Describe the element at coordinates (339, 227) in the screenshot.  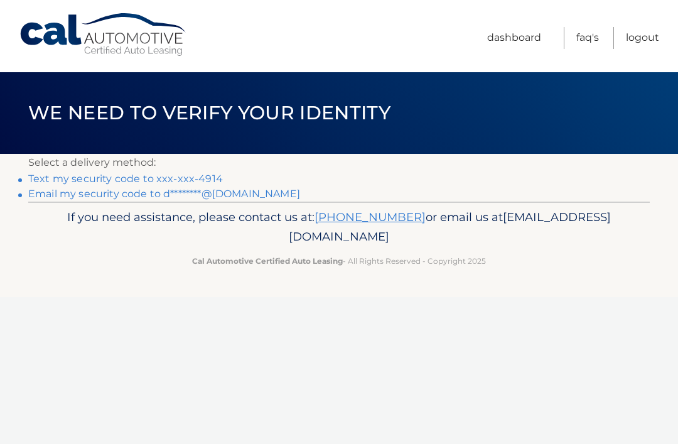
I see `p: If you need assistance, please contact us at: or email us at` at that location.